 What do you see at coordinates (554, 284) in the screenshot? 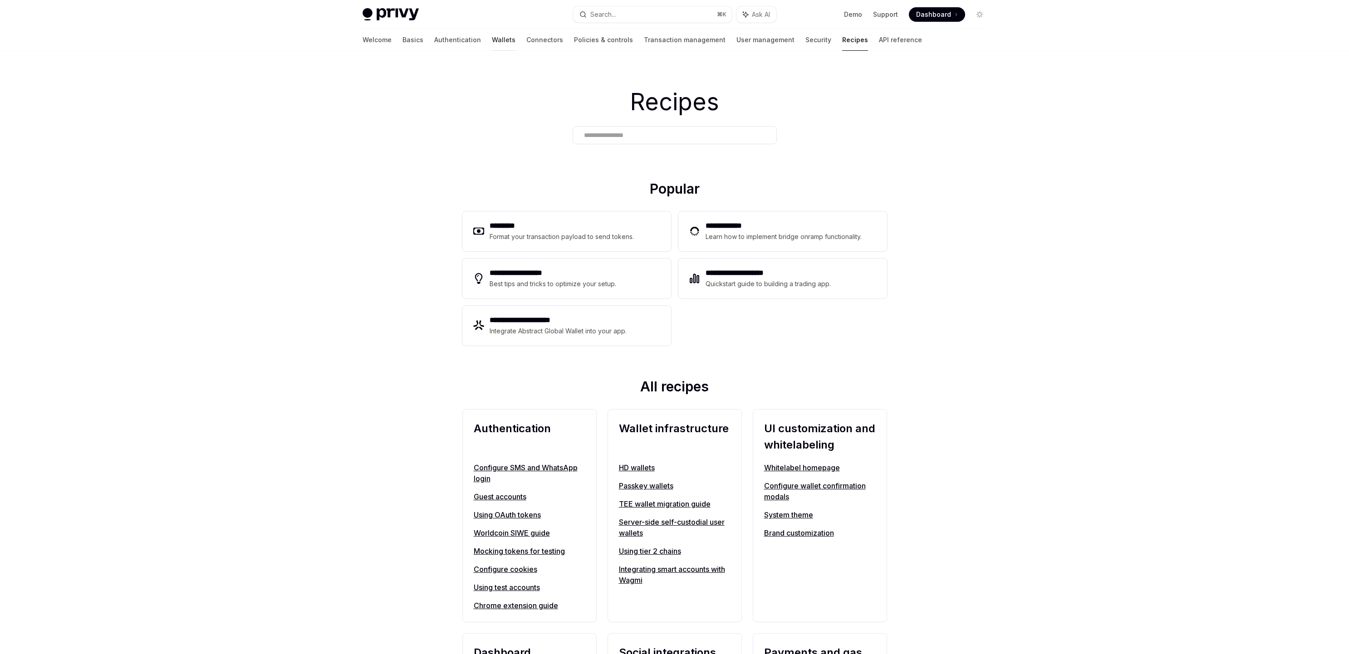
I see `div: Best tips and tricks to optimize your setup.` at bounding box center [554, 284].